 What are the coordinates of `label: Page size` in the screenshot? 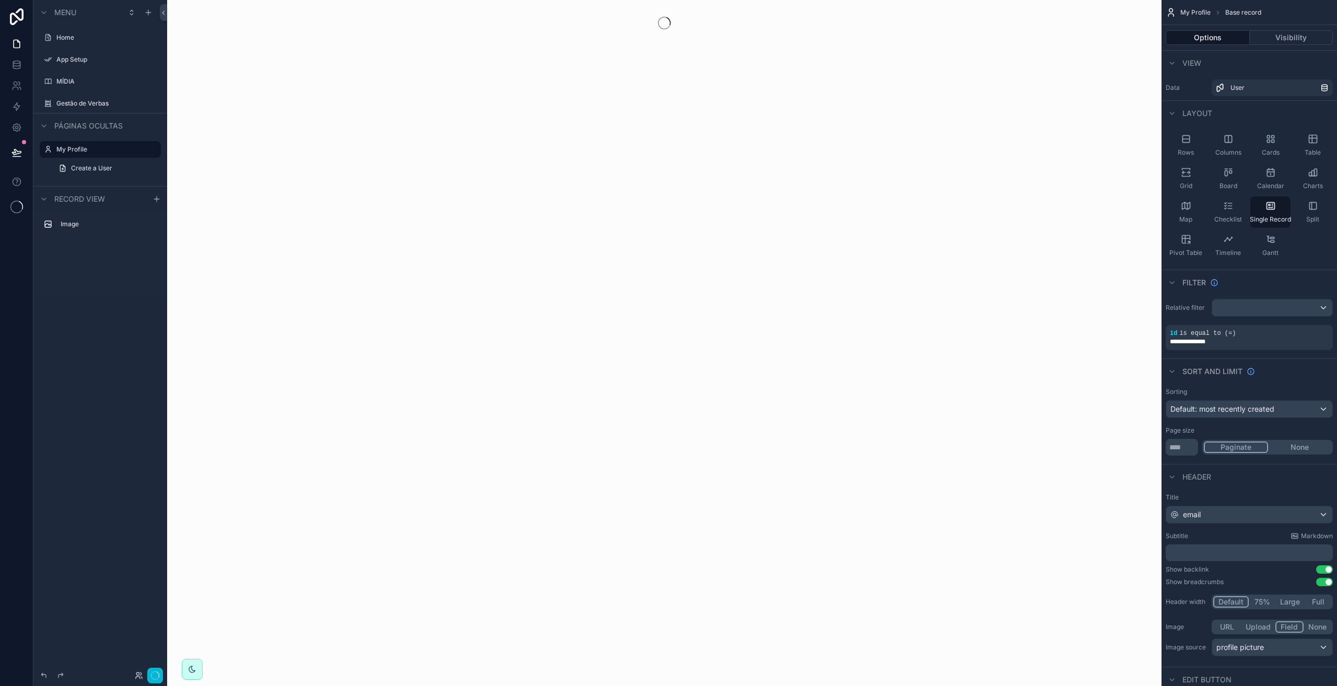 It's located at (1180, 430).